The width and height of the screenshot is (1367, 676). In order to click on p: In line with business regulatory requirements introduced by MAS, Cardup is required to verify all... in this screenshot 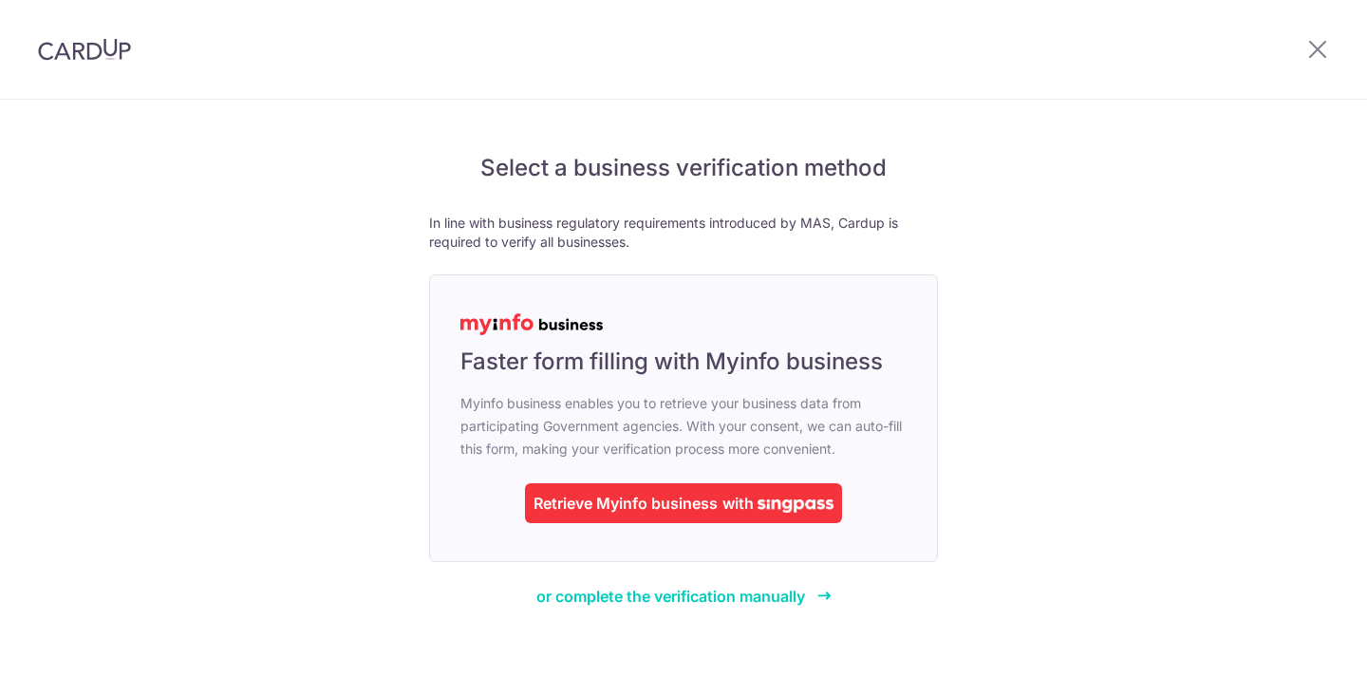, I will do `click(683, 233)`.